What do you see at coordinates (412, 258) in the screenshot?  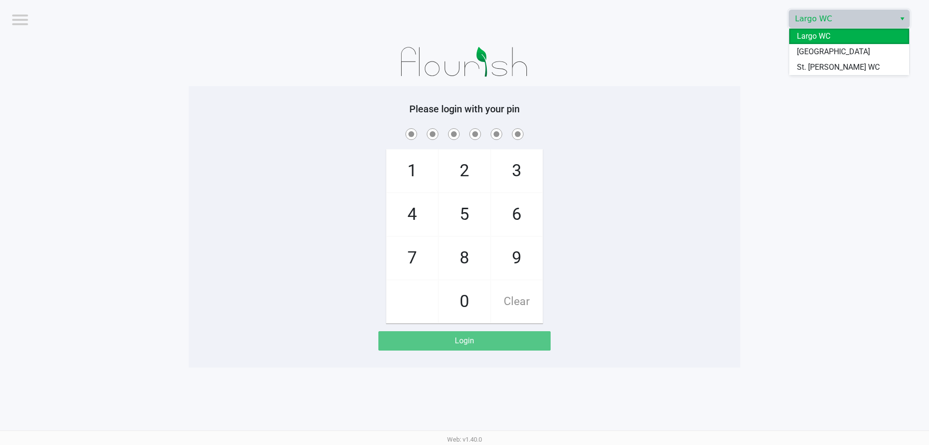 I see `span: 7` at bounding box center [412, 258].